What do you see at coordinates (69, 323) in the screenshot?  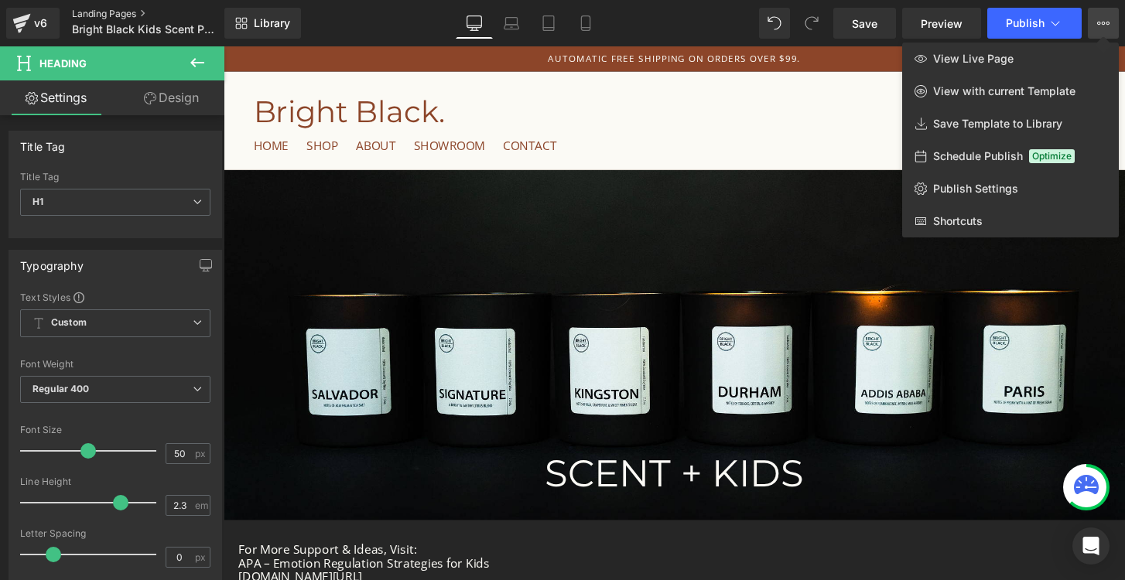 I see `b: Custom` at bounding box center [69, 323].